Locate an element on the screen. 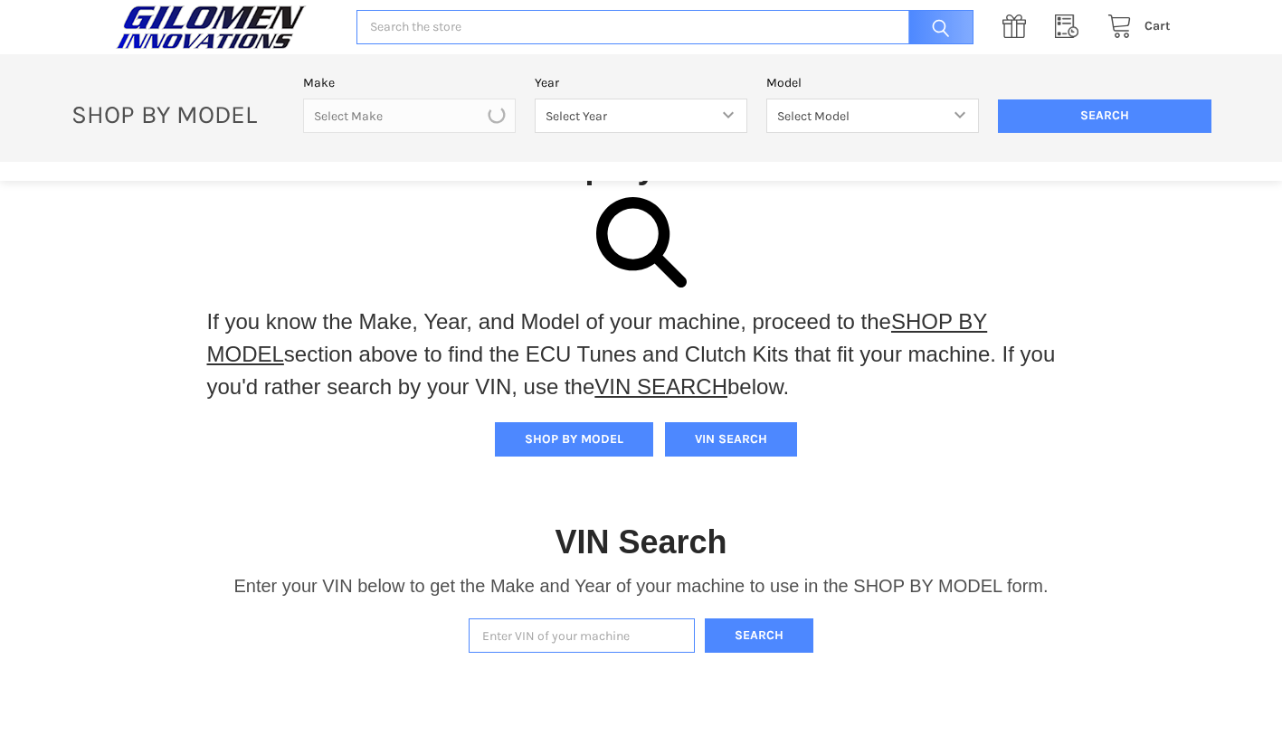 The height and width of the screenshot is (754, 1282). a: Cart is located at coordinates (1133, 26).